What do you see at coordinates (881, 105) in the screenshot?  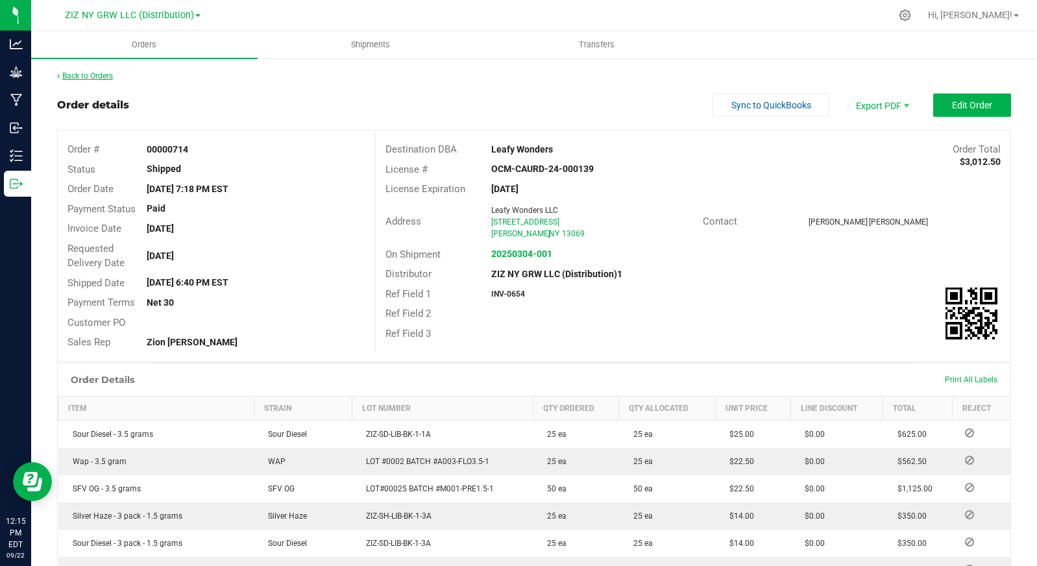 I see `li: Export PDF` at bounding box center [881, 105].